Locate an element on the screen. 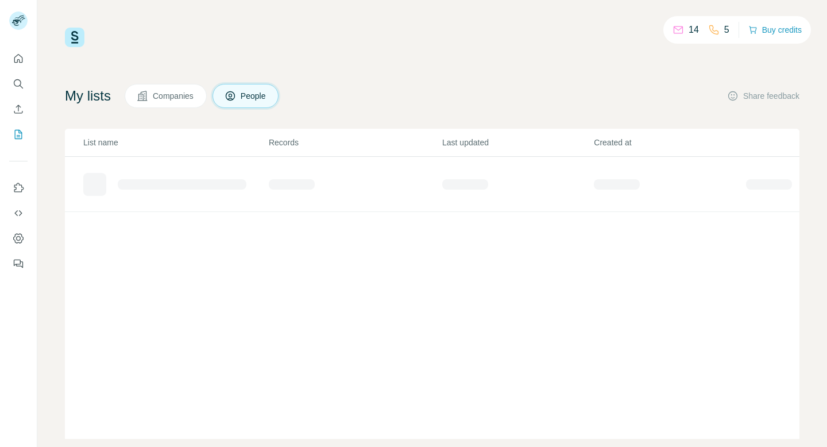 The width and height of the screenshot is (827, 447). span: People is located at coordinates (254, 96).